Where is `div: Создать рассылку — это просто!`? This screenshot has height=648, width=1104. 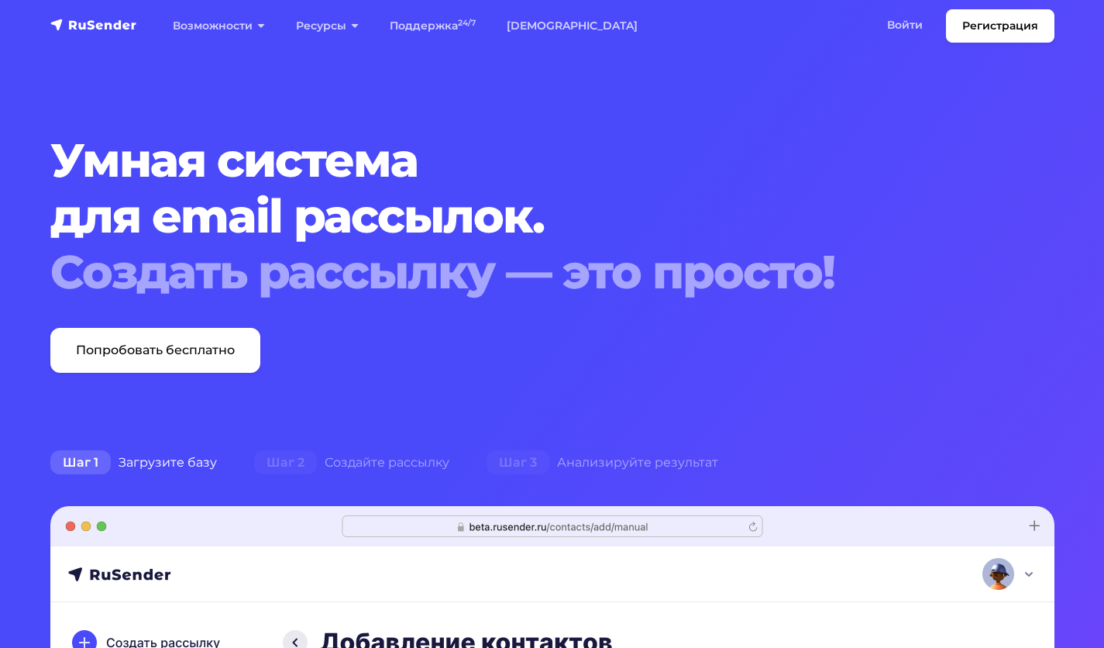 div: Создать рассылку — это просто! is located at coordinates (510, 272).